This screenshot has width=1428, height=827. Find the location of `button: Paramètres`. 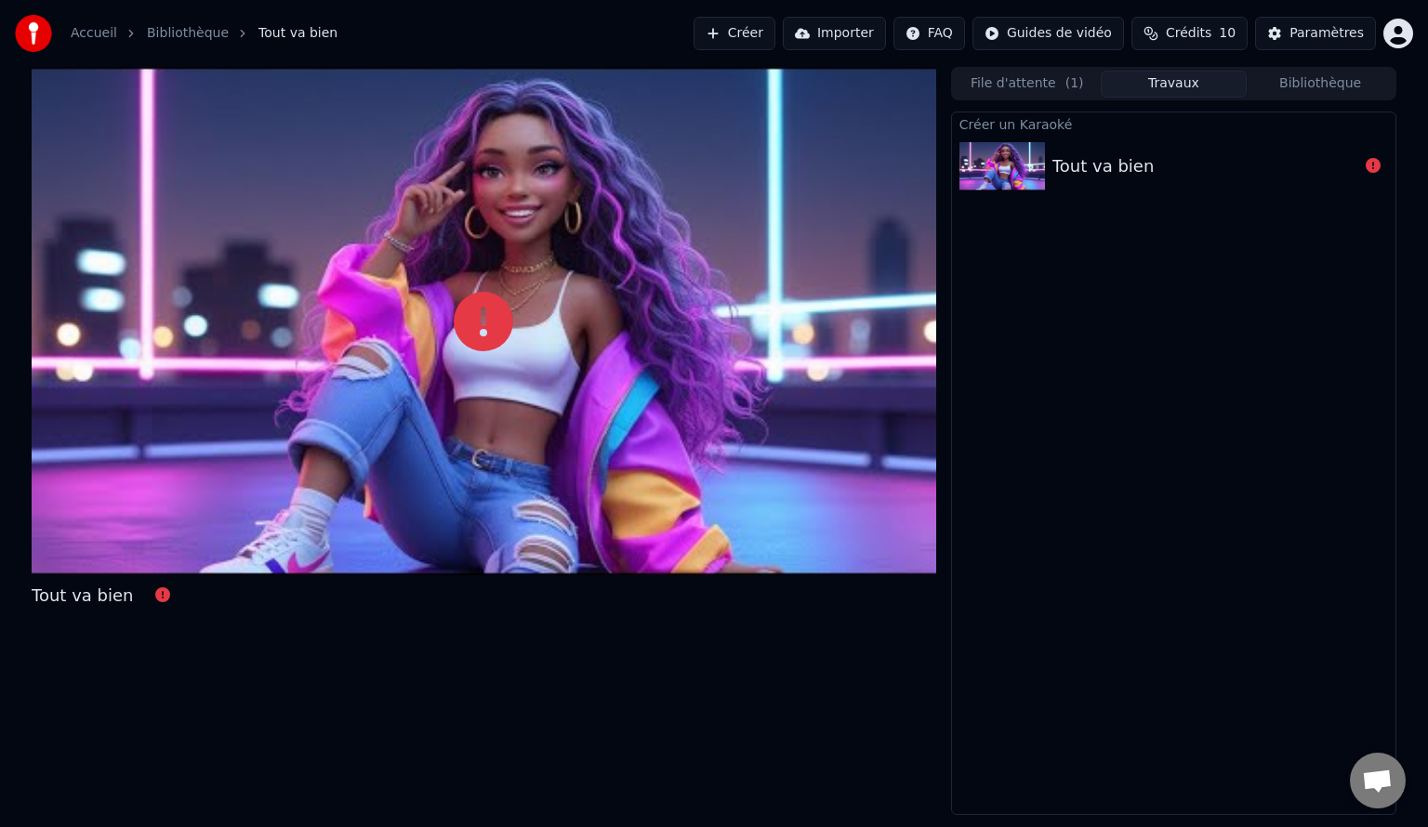

button: Paramètres is located at coordinates (1315, 33).